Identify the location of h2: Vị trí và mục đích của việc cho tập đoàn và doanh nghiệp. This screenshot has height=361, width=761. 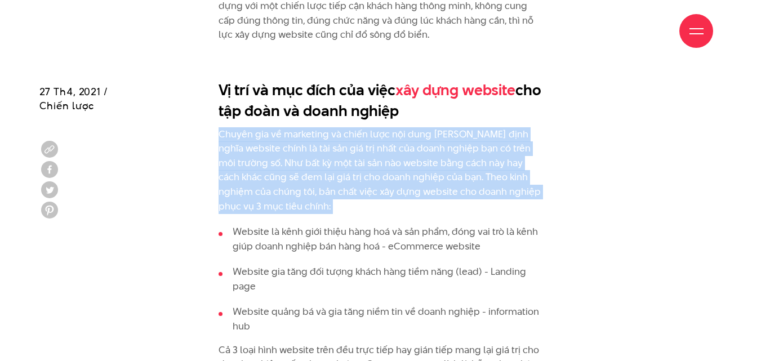
(381, 100).